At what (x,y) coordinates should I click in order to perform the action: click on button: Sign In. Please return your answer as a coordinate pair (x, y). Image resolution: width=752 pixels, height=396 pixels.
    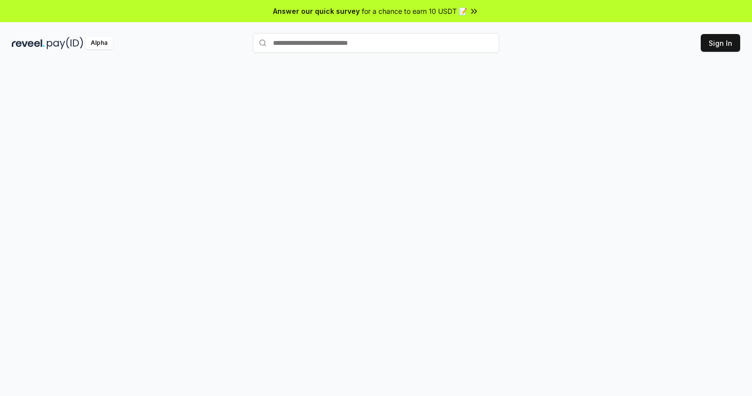
    Looking at the image, I should click on (720, 43).